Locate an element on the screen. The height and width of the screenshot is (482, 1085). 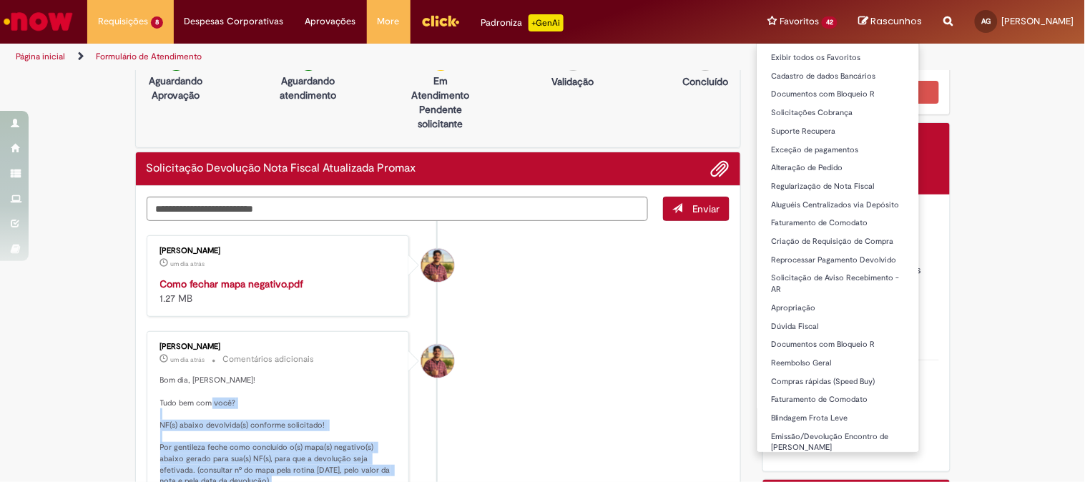
span: 8 is located at coordinates (157, 22).